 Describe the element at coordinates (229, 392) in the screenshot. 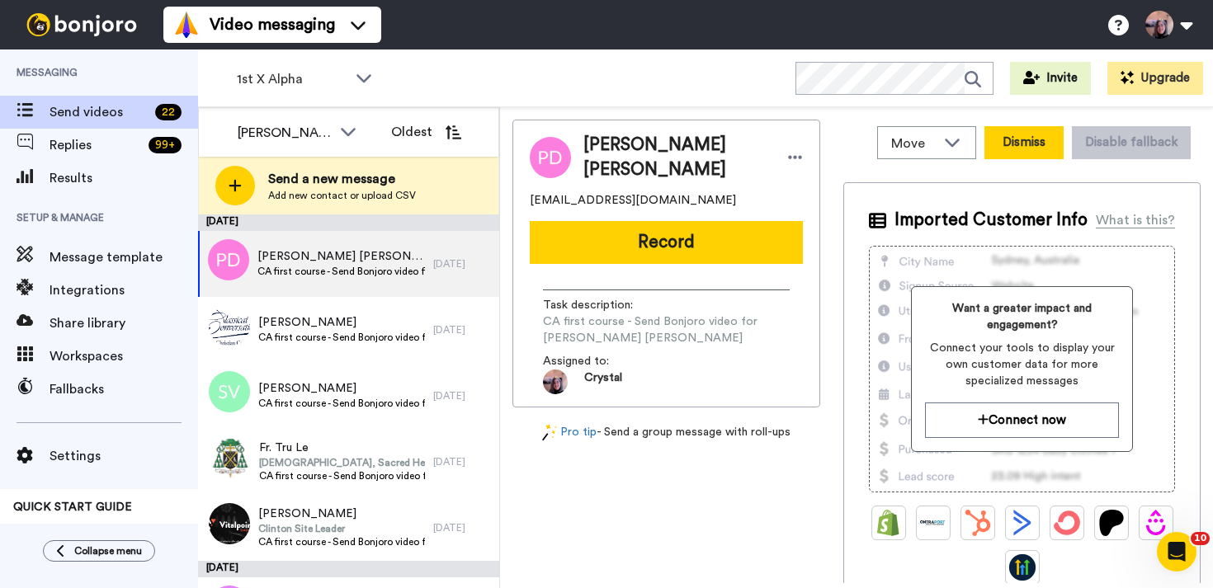

I see `img: sv.png` at that location.